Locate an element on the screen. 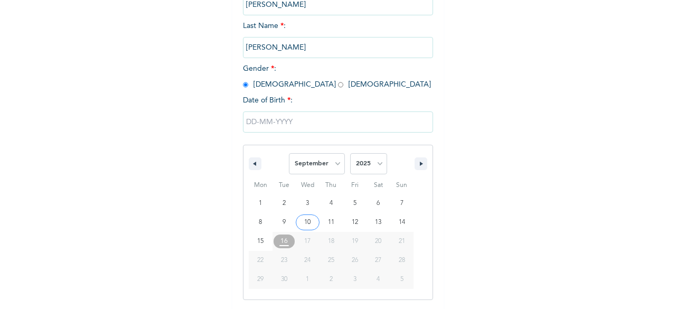 The width and height of the screenshot is (676, 309). button: 27 is located at coordinates (378, 260).